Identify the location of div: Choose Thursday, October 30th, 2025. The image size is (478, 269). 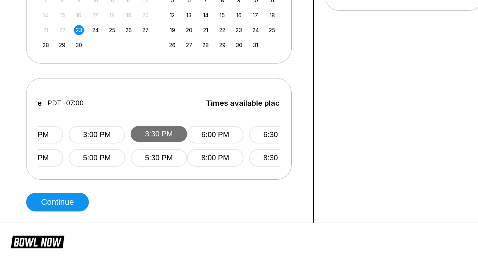
(239, 45).